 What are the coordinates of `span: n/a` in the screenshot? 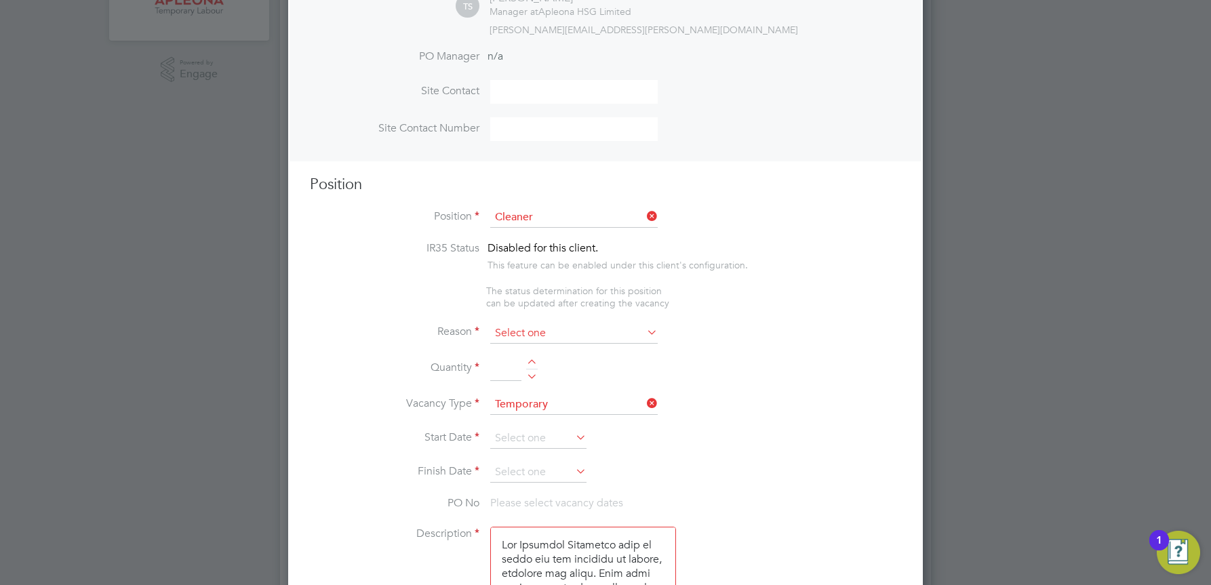 It's located at (495, 56).